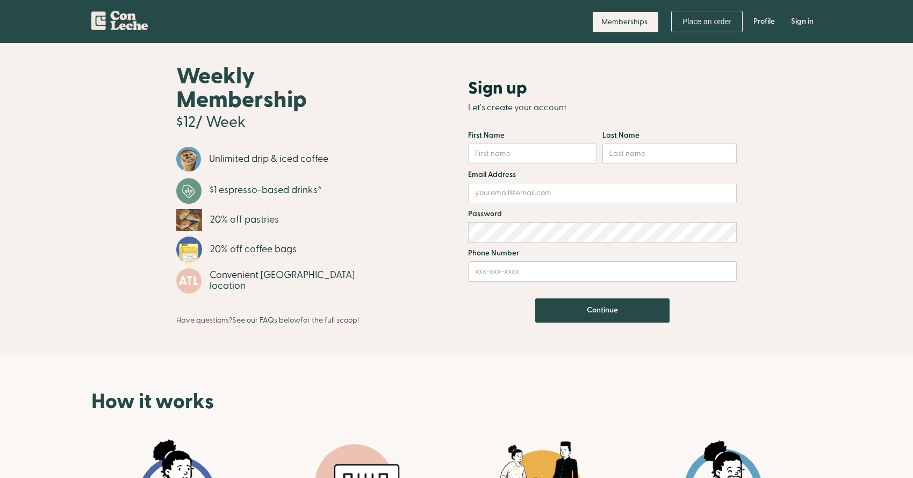 The height and width of the screenshot is (478, 913). Describe the element at coordinates (603, 175) in the screenshot. I see `label: Email Address` at that location.